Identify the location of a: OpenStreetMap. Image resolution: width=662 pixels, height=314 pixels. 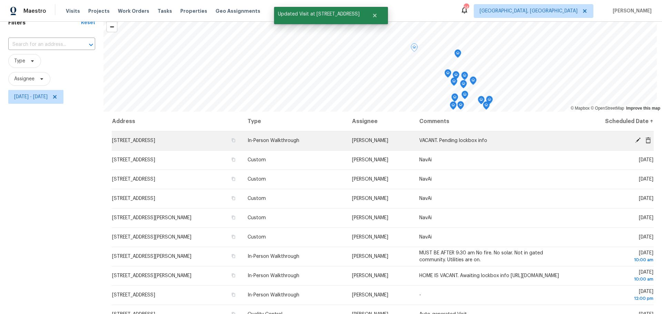
(607, 108).